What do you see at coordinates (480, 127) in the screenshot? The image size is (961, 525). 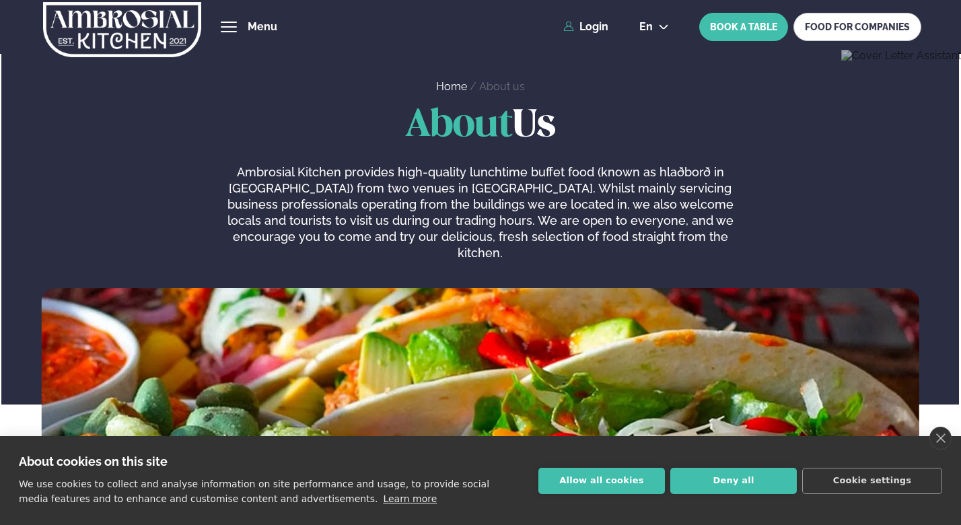 I see `h1: Us` at bounding box center [480, 127].